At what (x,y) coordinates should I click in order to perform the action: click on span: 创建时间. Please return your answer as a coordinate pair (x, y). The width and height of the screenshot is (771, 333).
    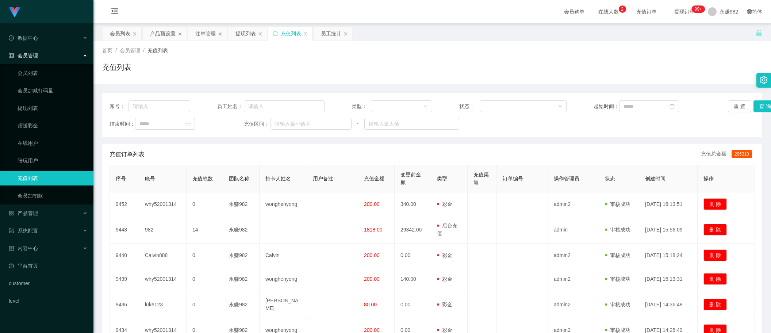
    Looking at the image, I should click on (655, 178).